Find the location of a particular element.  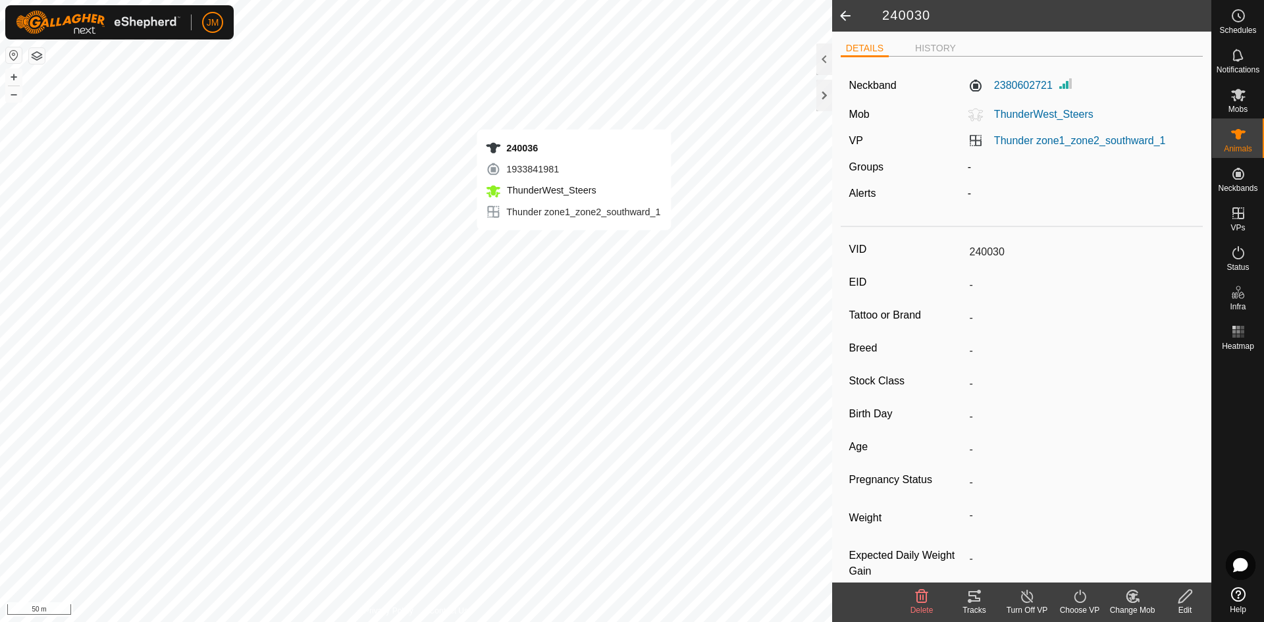

li: HISTORY is located at coordinates (935, 48).